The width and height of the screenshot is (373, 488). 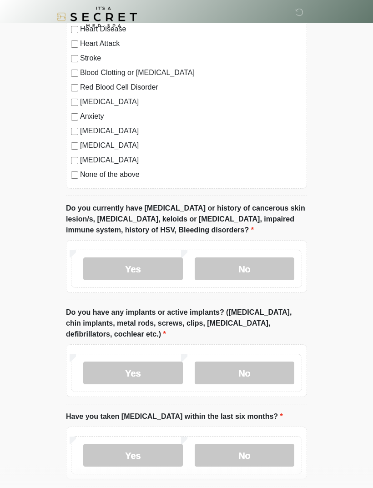 What do you see at coordinates (75, 88) in the screenshot?
I see `input: Red Blood Cell Disorder` at bounding box center [75, 88].